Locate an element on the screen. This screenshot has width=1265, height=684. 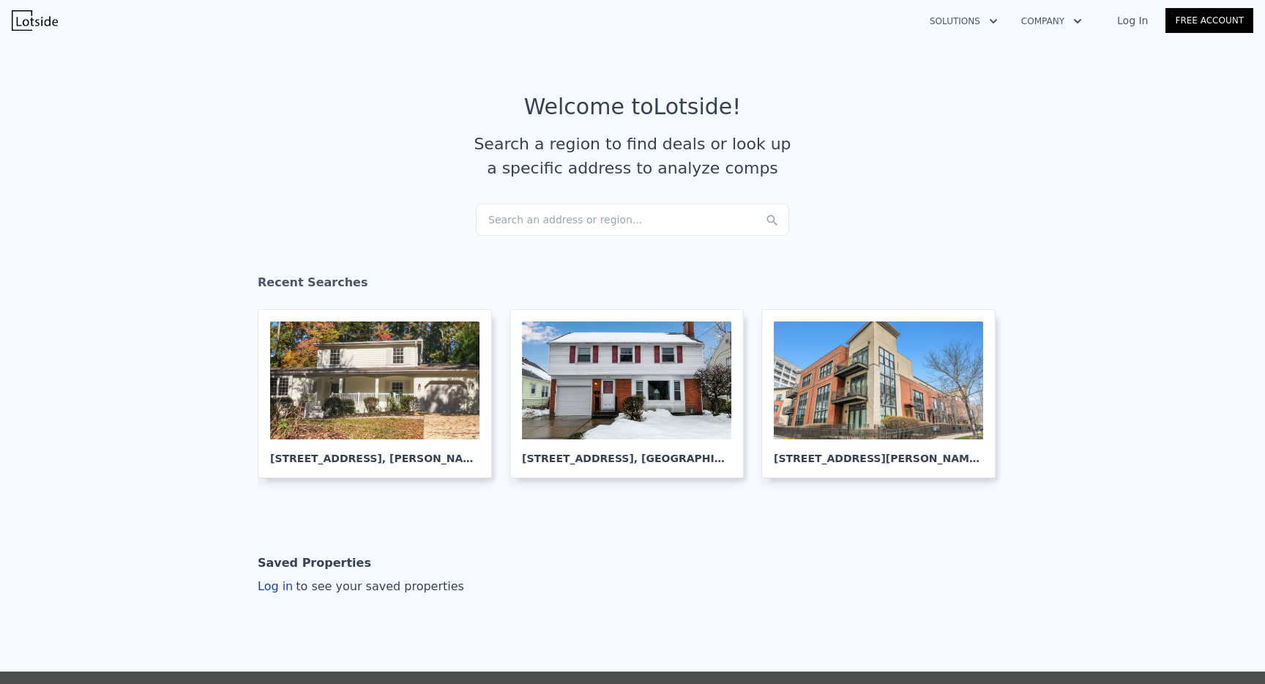
div: Welcome to Lotside ! is located at coordinates (633, 107).